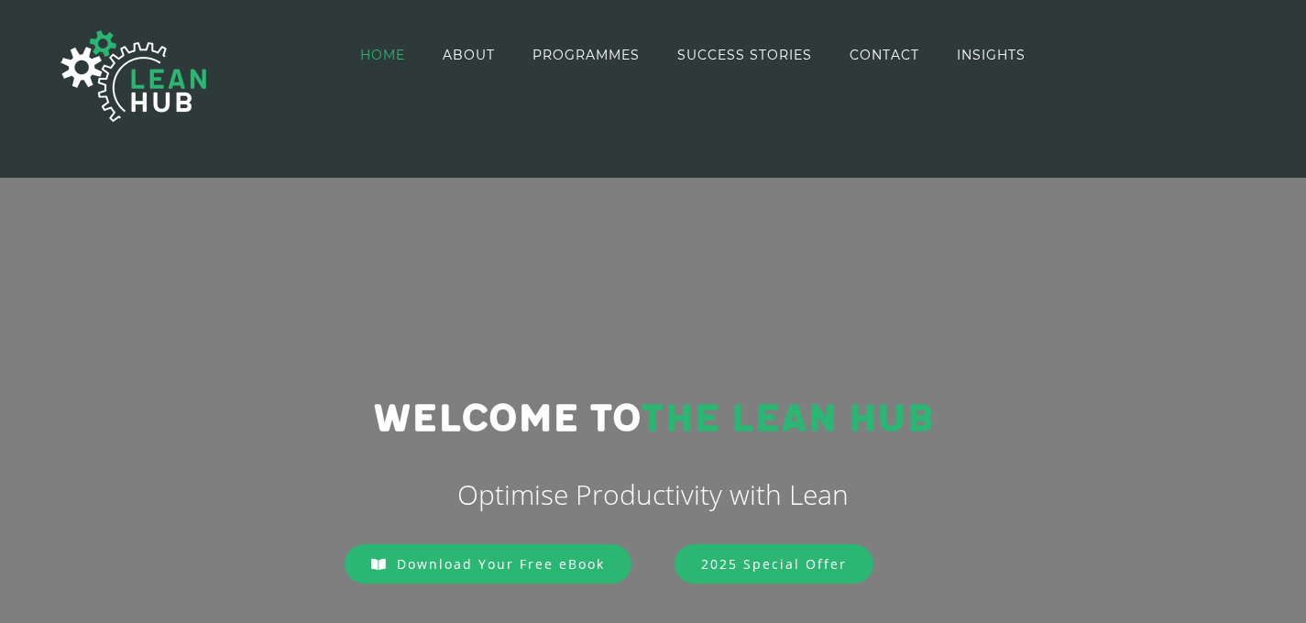 This screenshot has height=623, width=1306. What do you see at coordinates (744, 54) in the screenshot?
I see `a: SUCCESS STORIES` at bounding box center [744, 54].